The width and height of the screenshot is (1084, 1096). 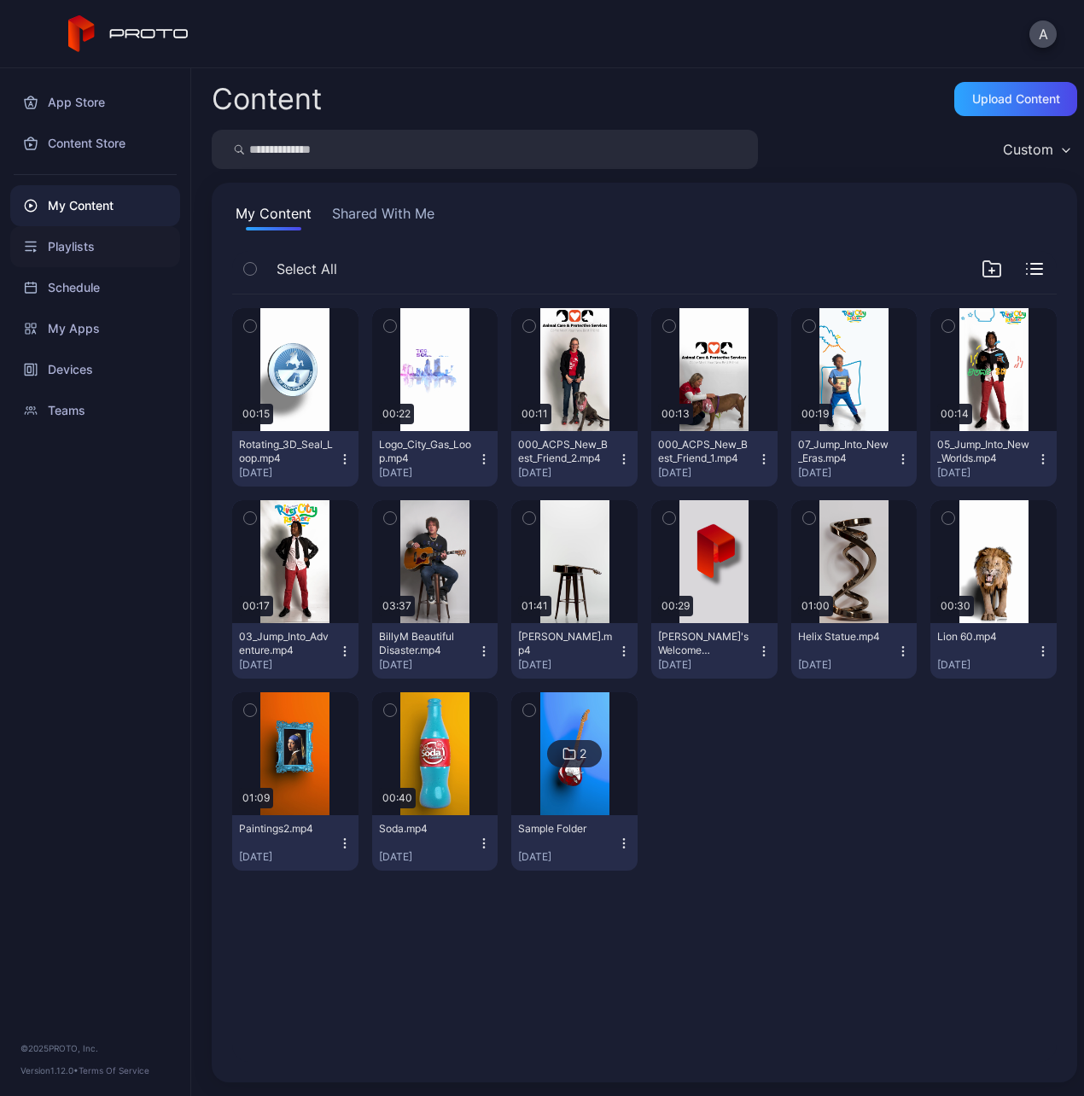 What do you see at coordinates (426, 829) in the screenshot?
I see `div: Soda.mp4` at bounding box center [426, 829].